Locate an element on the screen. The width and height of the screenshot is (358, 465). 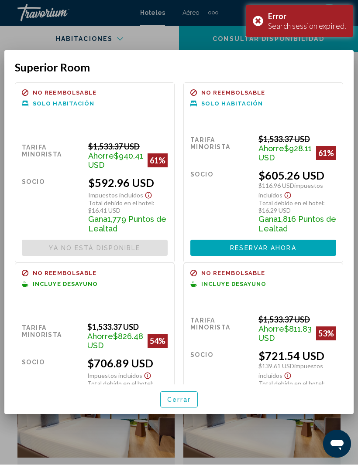
span: Reservar ahora is located at coordinates (263, 249).